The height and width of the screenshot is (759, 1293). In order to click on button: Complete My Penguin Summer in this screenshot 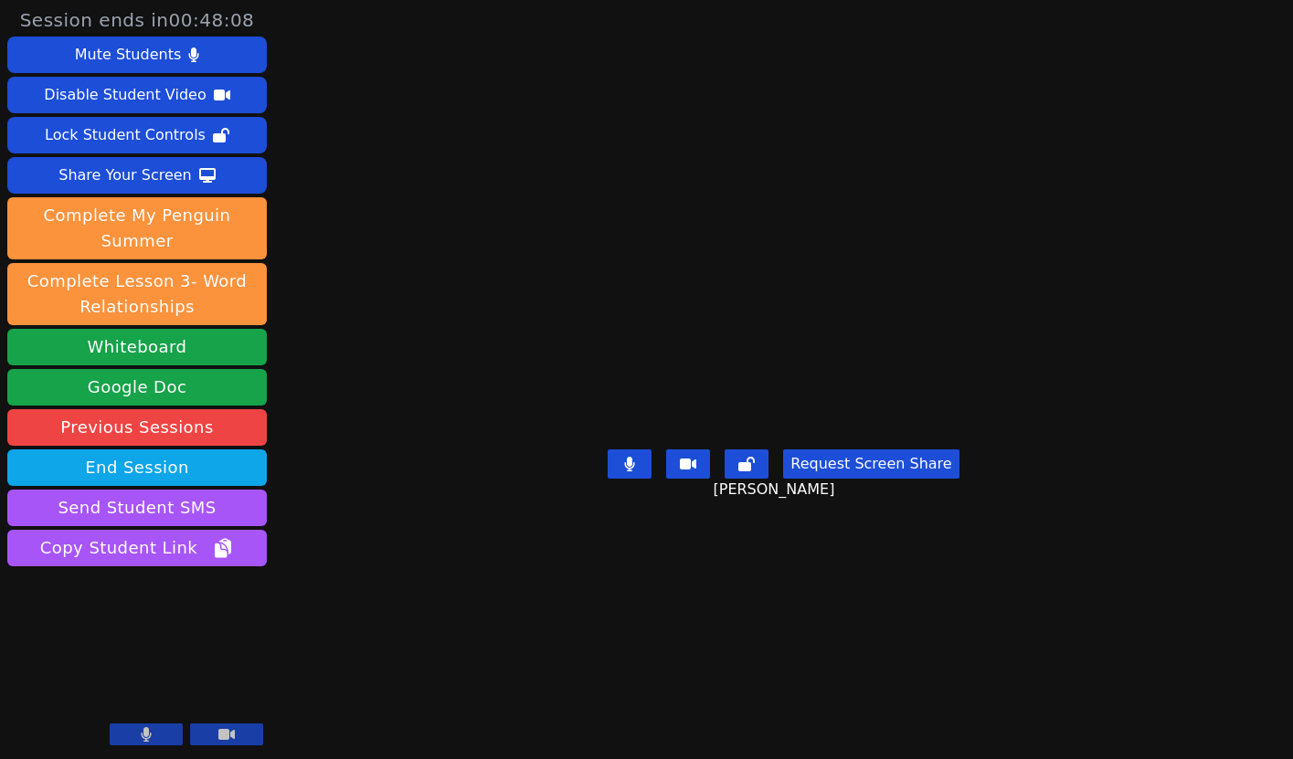, I will do `click(137, 228)`.